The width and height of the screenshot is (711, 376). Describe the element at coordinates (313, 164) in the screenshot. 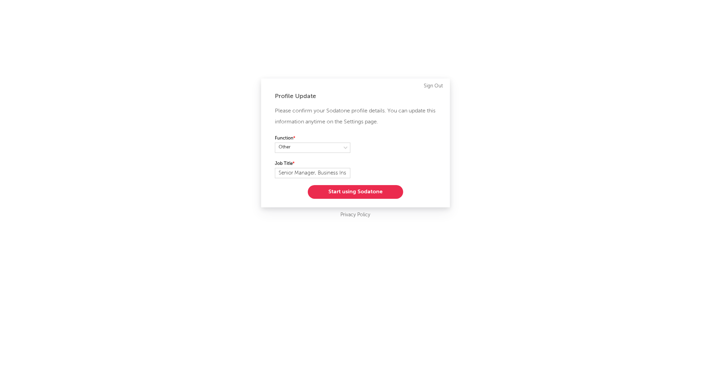

I see `label: Job Title` at that location.